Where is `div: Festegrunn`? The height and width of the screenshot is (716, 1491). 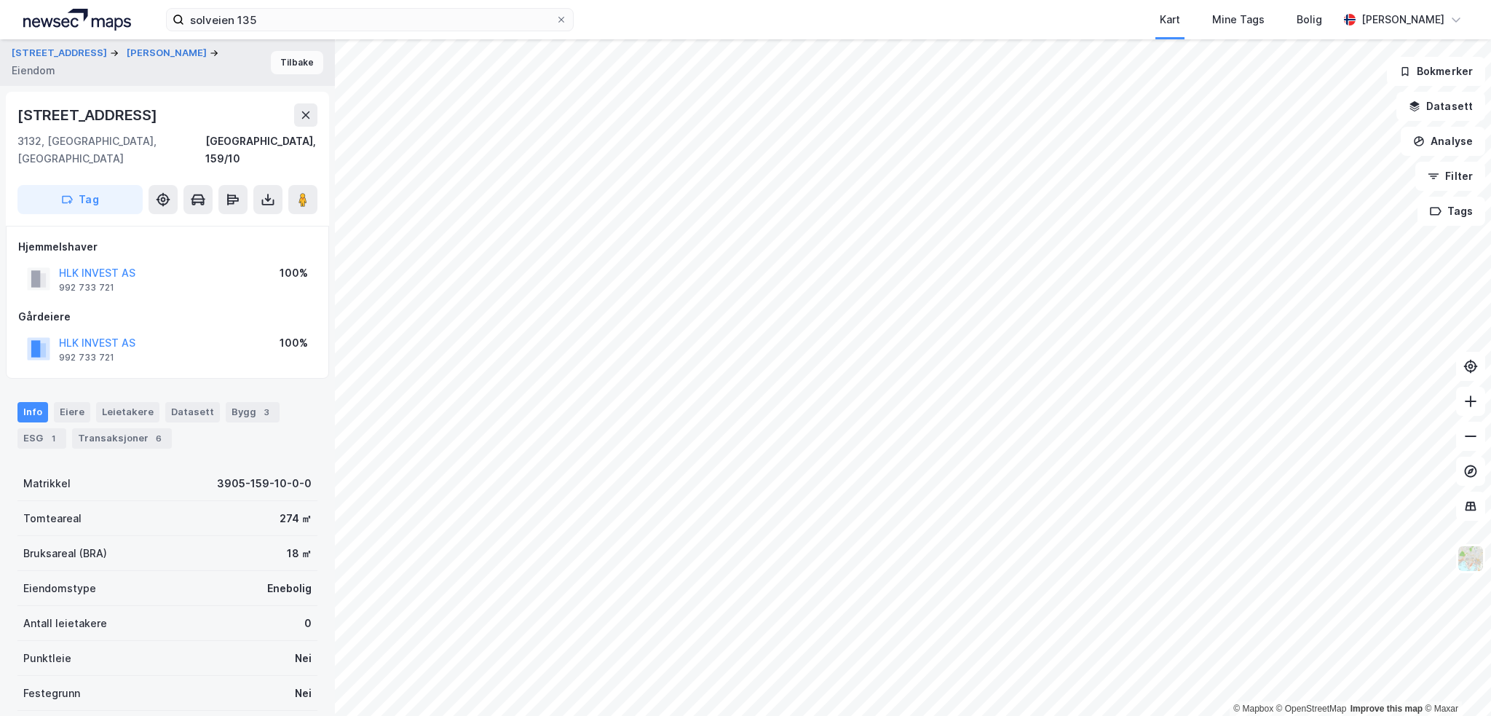
div: Festegrunn is located at coordinates (52, 693).